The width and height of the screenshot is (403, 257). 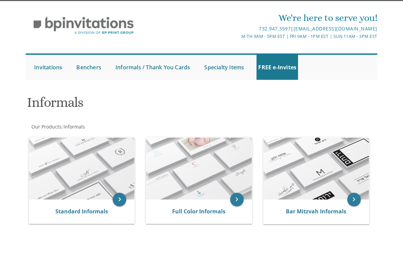 I want to click on a: Specialty Items, so click(x=224, y=67).